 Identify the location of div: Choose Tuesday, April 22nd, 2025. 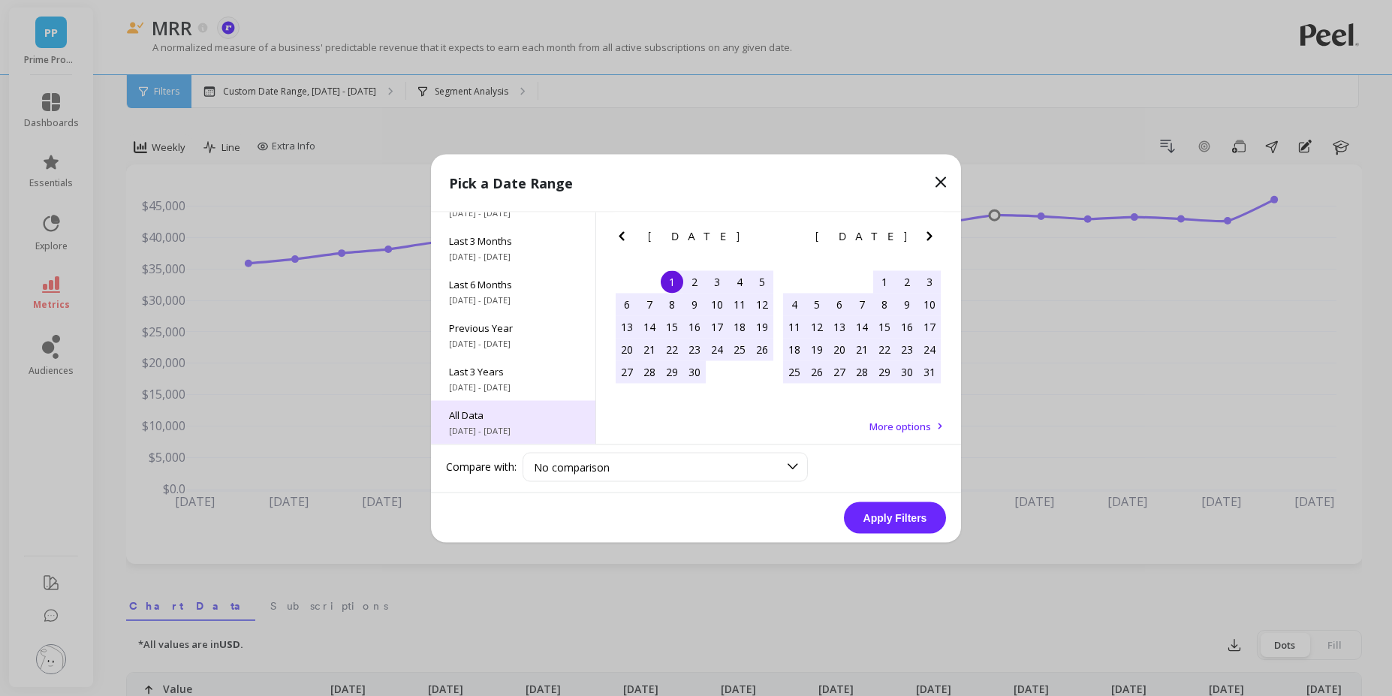
(672, 349).